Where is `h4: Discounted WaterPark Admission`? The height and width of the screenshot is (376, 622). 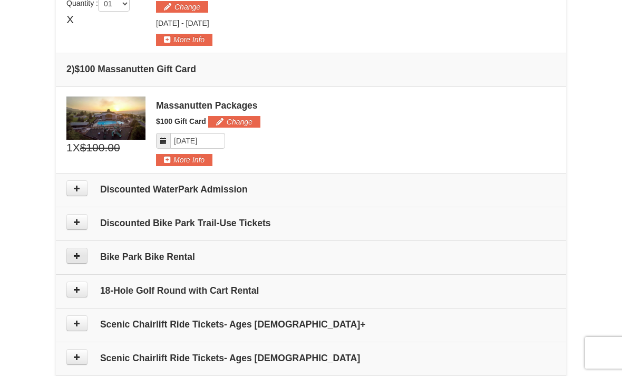 h4: Discounted WaterPark Admission is located at coordinates (311, 189).